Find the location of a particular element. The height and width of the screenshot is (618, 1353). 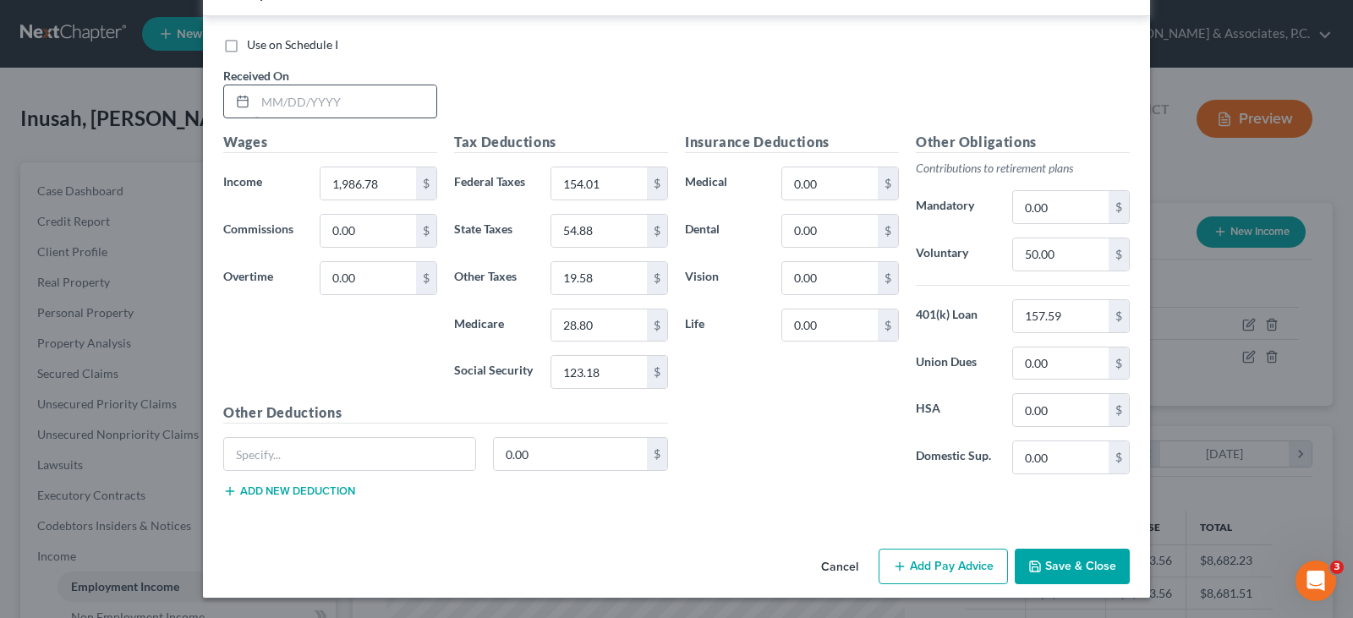

h5: Other Deductions is located at coordinates (446, 413).